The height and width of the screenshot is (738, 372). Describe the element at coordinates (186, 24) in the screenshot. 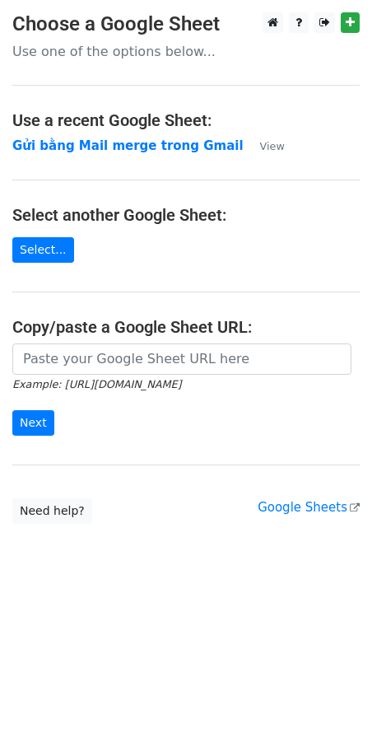

I see `h3: Choose a Google Sheet` at that location.